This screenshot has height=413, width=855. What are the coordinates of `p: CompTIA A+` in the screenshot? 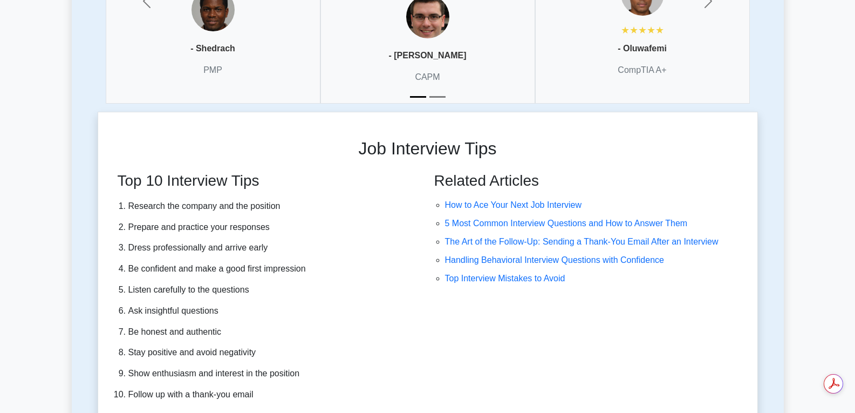 It's located at (642, 70).